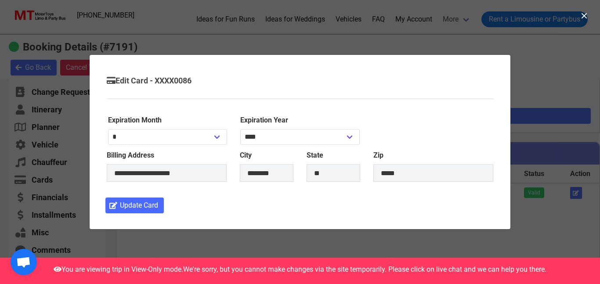  I want to click on button: Update Card, so click(134, 206).